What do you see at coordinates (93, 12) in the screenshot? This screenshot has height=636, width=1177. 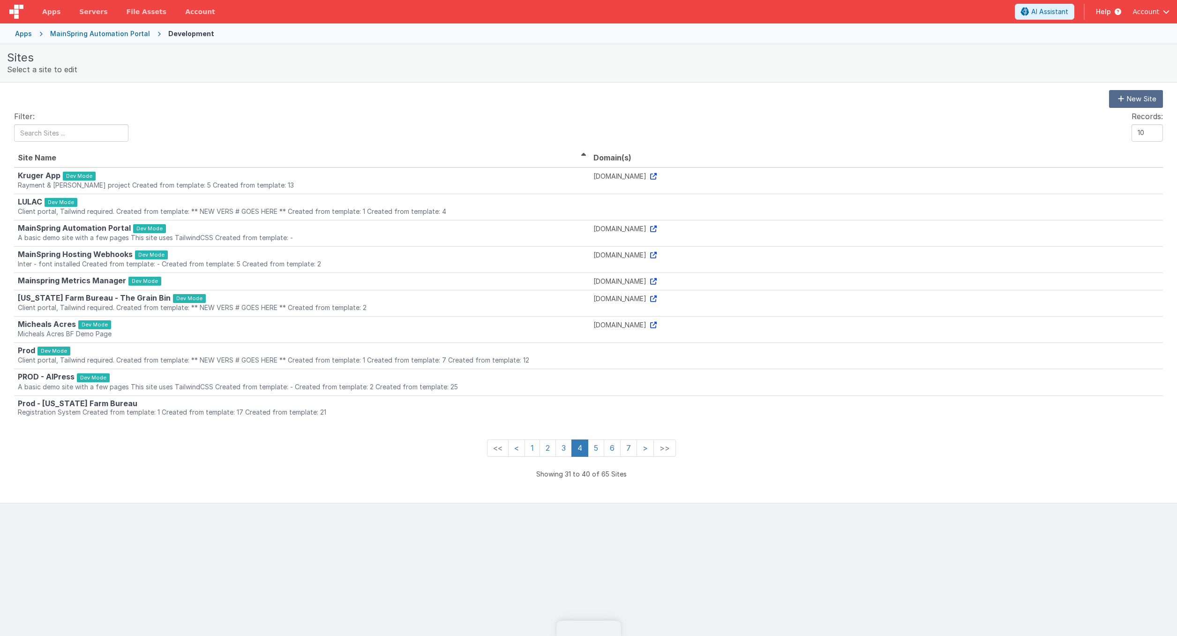 I see `span: Servers` at bounding box center [93, 12].